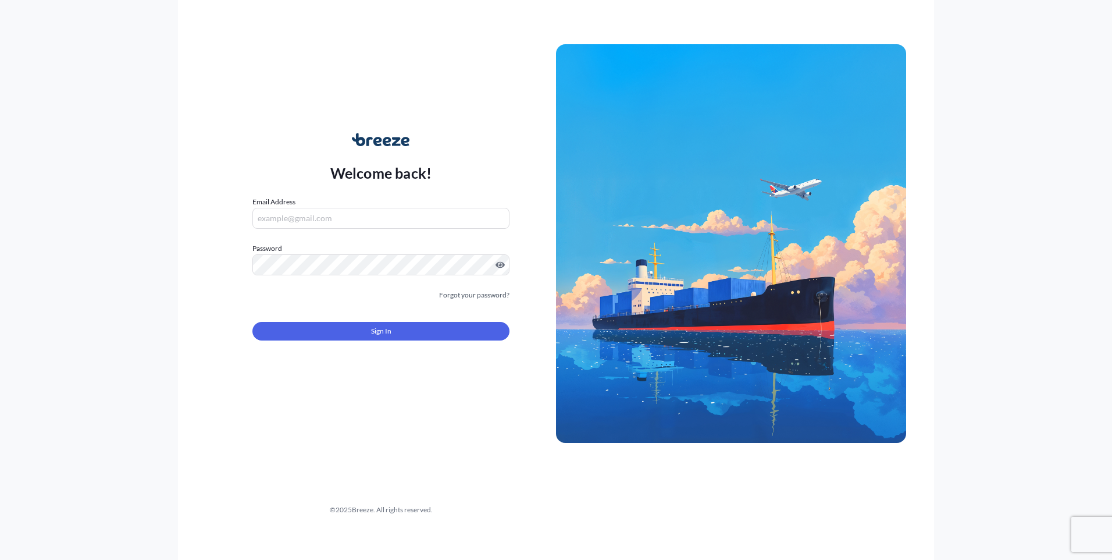 Image resolution: width=1112 pixels, height=560 pixels. What do you see at coordinates (500, 265) in the screenshot?
I see `button: Show password` at bounding box center [500, 265].